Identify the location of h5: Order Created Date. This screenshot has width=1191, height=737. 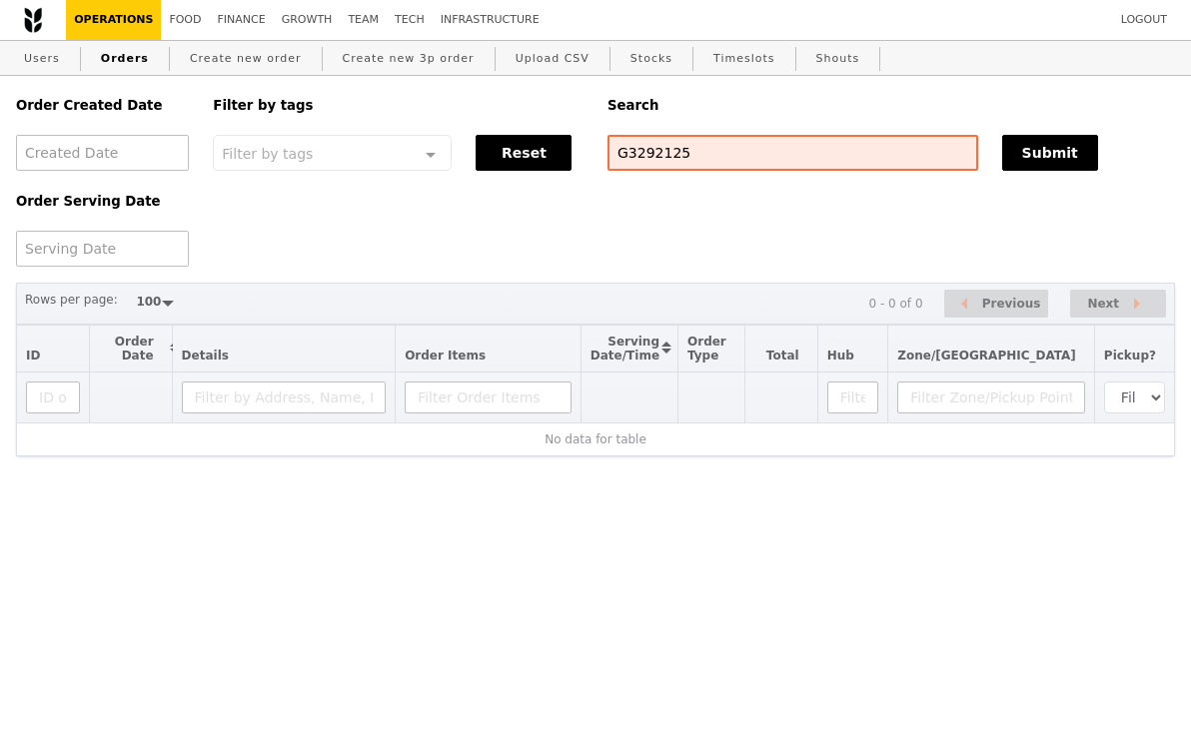
(102, 105).